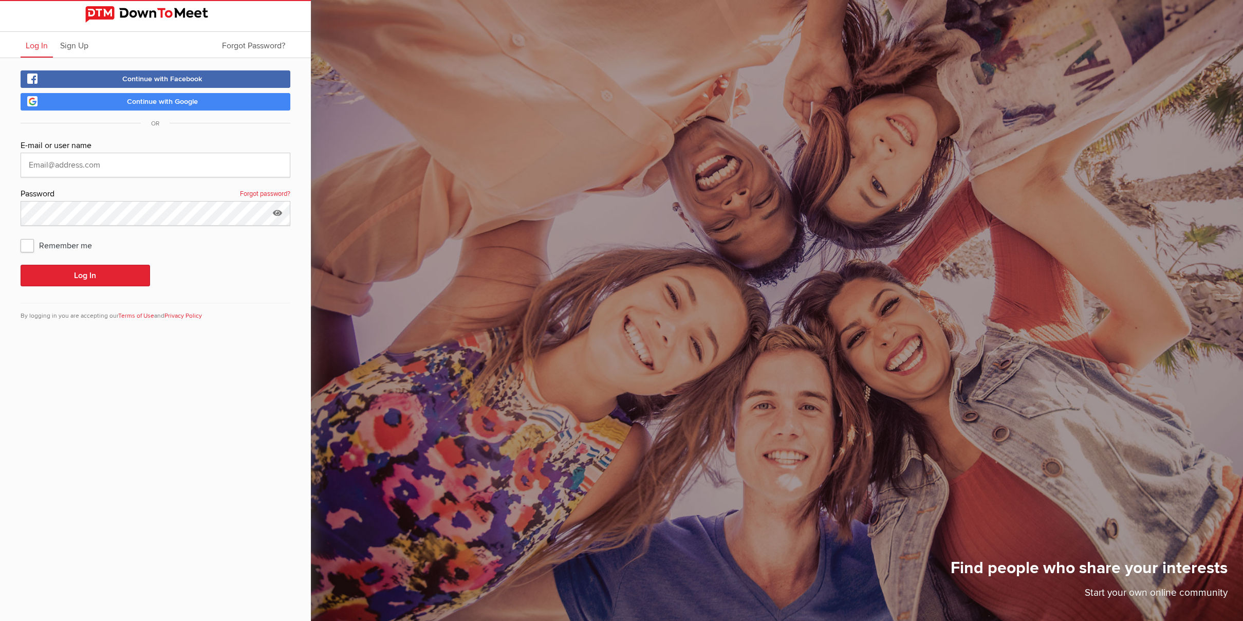 The image size is (1243, 621). I want to click on span: Continue with Facebook, so click(162, 79).